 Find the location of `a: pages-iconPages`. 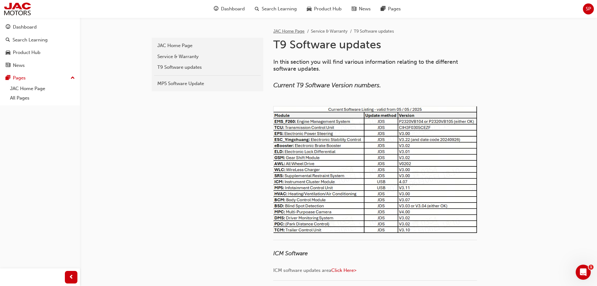

a: pages-iconPages is located at coordinates (391, 9).